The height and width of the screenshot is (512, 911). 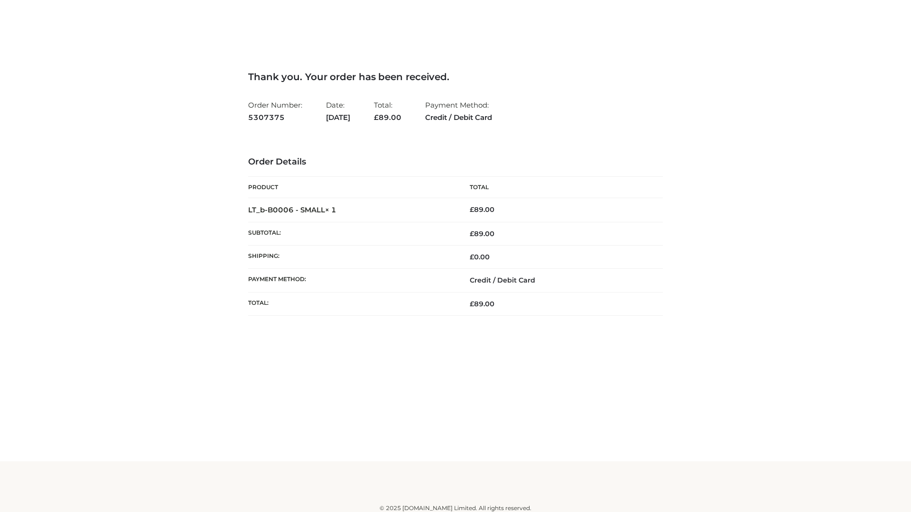 What do you see at coordinates (338, 111) in the screenshot?
I see `li: Date:` at bounding box center [338, 111].